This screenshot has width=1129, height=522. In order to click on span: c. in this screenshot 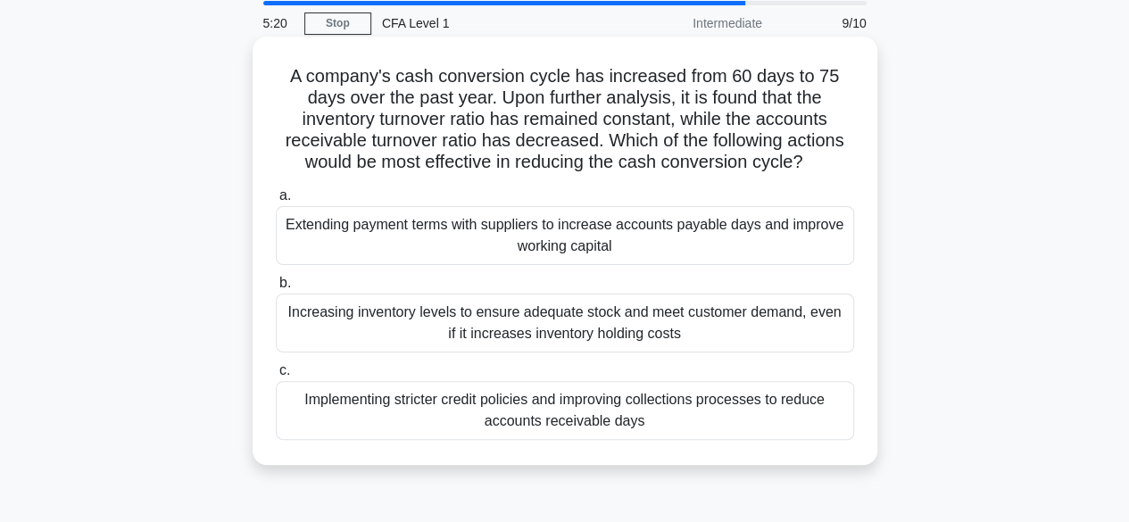, I will do `click(285, 370)`.